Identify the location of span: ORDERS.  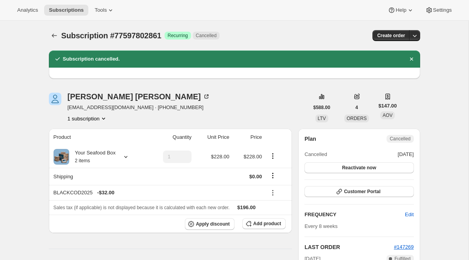
(356, 118).